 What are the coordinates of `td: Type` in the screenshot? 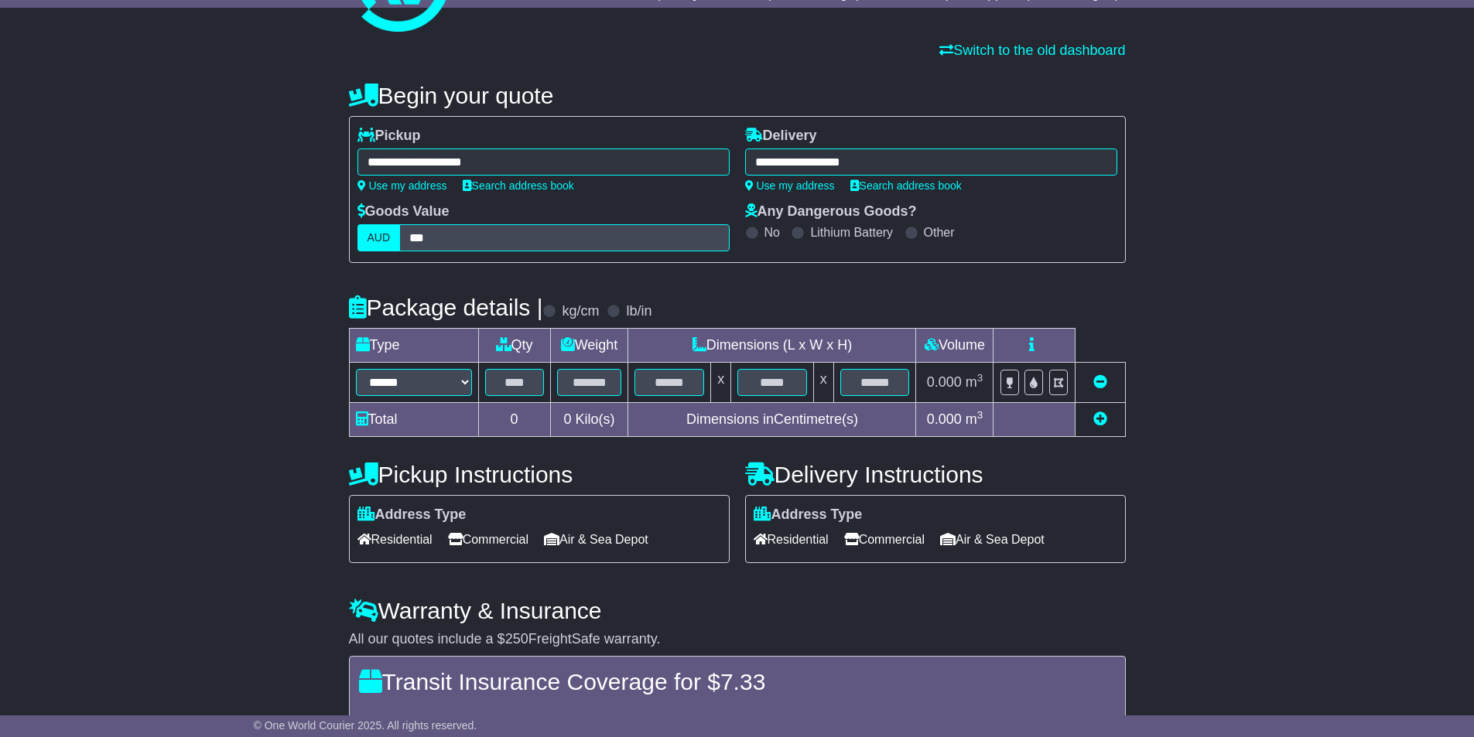 It's located at (413, 346).